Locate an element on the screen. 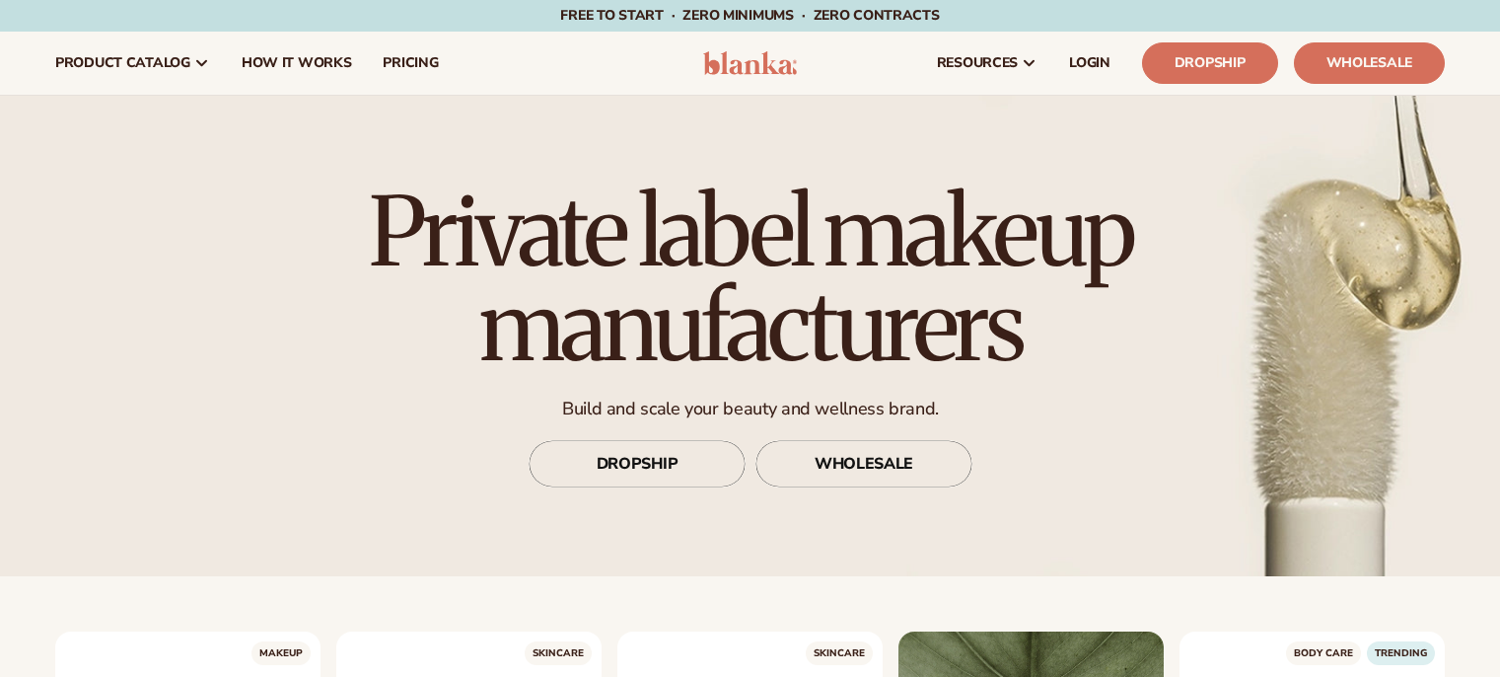  span: Free to start · ZERO minimums · ZERO contracts is located at coordinates (750, 15).